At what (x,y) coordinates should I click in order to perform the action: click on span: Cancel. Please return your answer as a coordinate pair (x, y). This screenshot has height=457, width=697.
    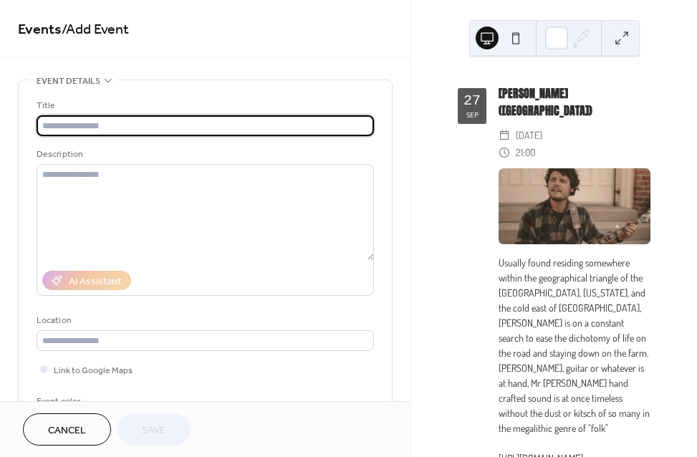
    Looking at the image, I should click on (67, 431).